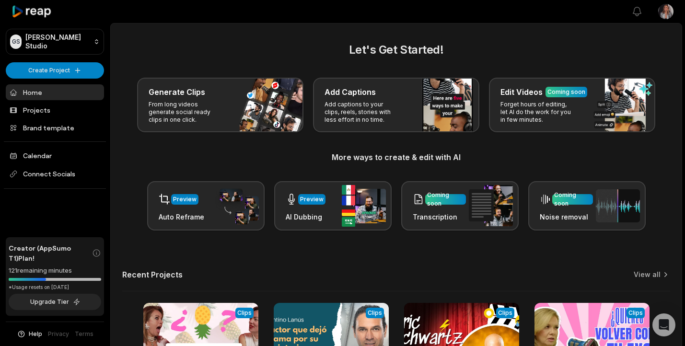 The image size is (685, 346). Describe the element at coordinates (181, 217) in the screenshot. I see `h3: Auto Reframe` at that location.